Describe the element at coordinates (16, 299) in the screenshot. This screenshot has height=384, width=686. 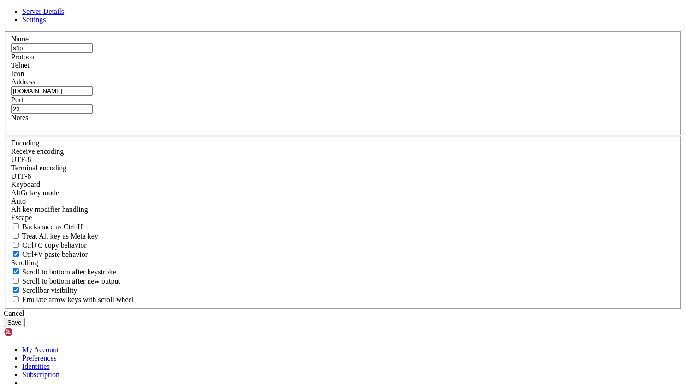
I see `input: Emulate arrow keys with scroll wheel` at that location.